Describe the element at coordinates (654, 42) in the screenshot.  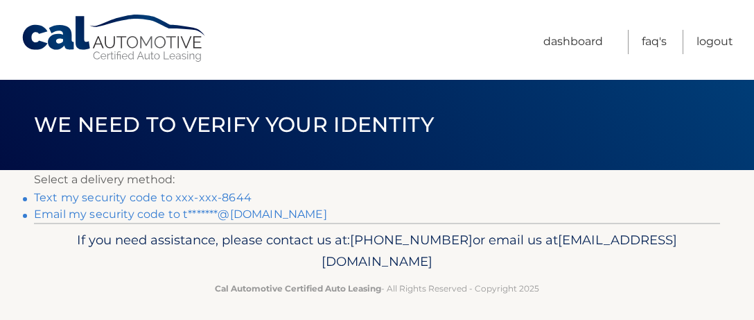
I see `a: FAQ's` at that location.